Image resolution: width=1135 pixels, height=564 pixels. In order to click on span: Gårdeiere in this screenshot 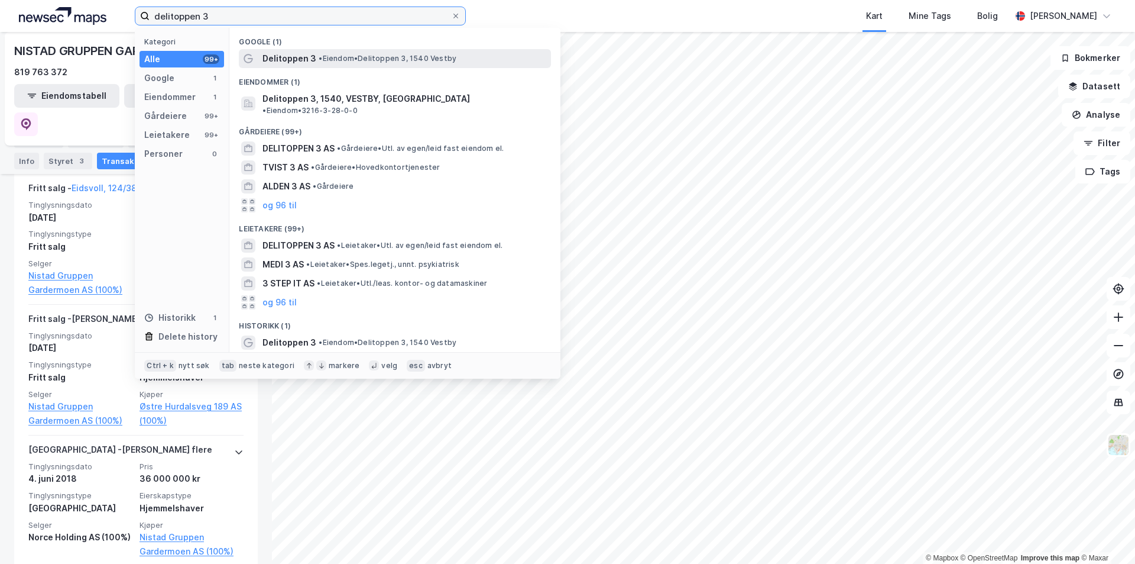, I will do `click(333, 186)`.